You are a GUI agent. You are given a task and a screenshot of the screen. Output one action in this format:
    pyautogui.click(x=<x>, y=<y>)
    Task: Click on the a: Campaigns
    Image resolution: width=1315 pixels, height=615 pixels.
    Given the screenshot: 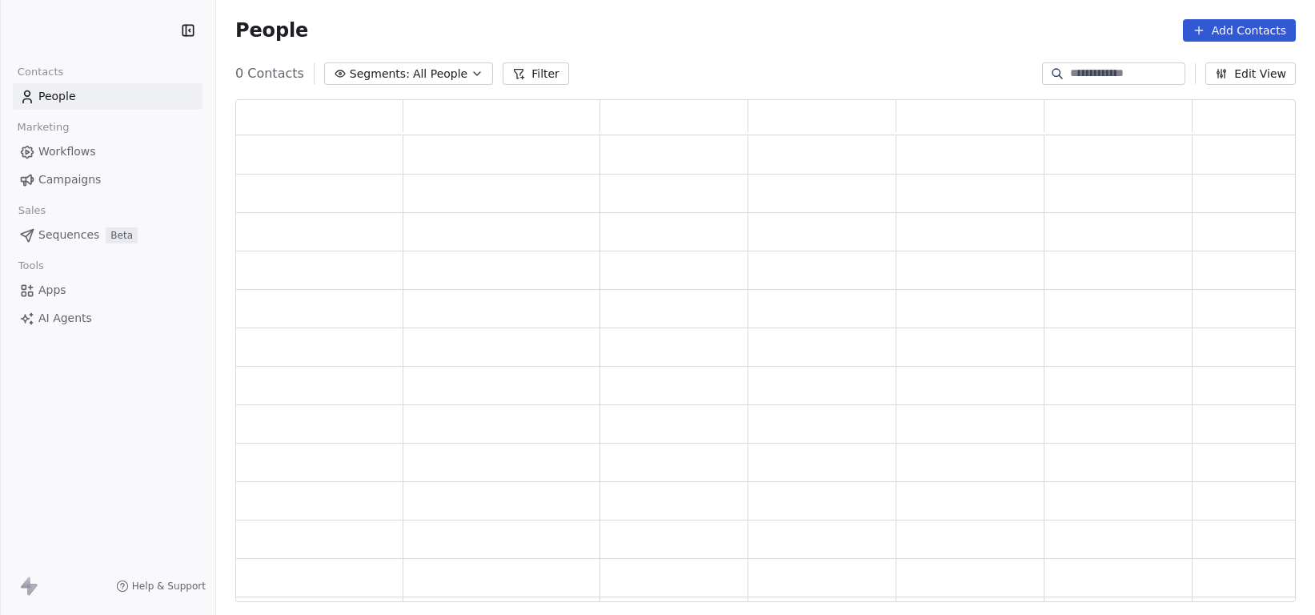 What is the action you would take?
    pyautogui.click(x=107, y=179)
    